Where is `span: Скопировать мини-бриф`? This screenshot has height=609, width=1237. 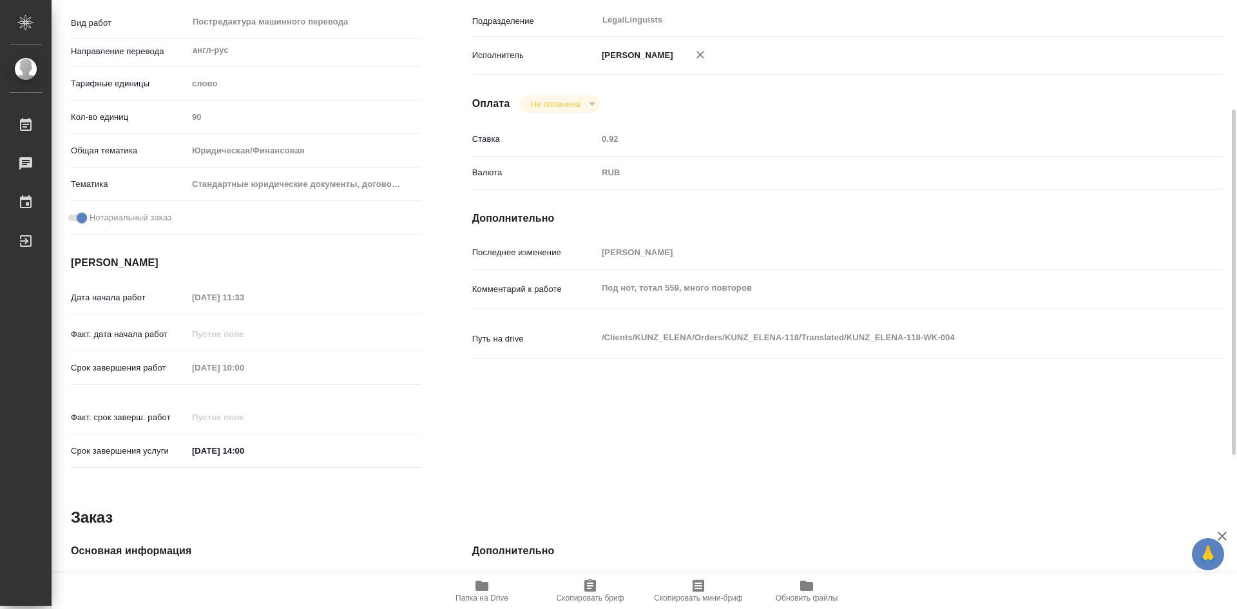 span: Скопировать мини-бриф is located at coordinates (697, 598).